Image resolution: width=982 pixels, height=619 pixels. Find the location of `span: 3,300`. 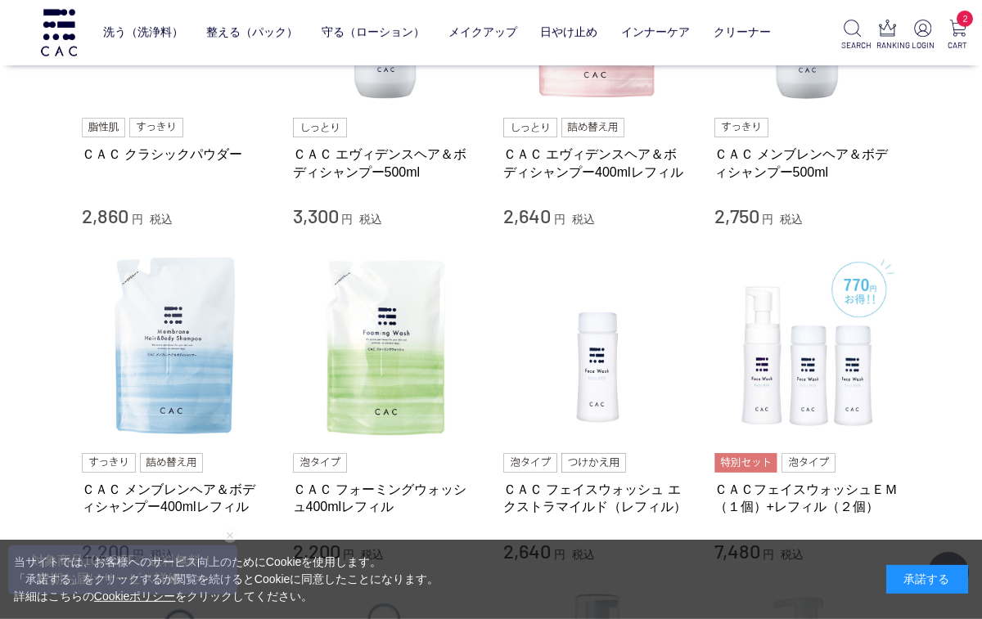

span: 3,300 is located at coordinates (316, 215).